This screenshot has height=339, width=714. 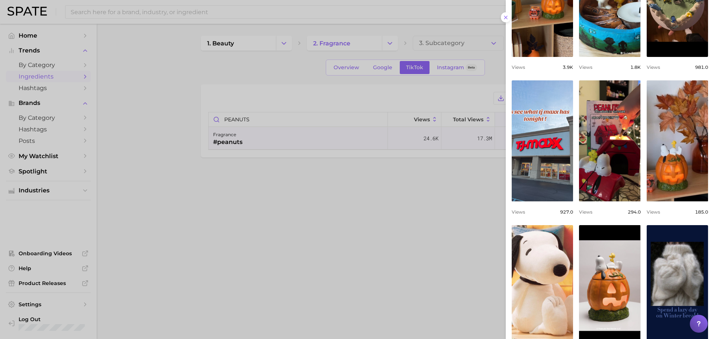 What do you see at coordinates (568, 67) in the screenshot?
I see `span: 3.9k` at bounding box center [568, 67].